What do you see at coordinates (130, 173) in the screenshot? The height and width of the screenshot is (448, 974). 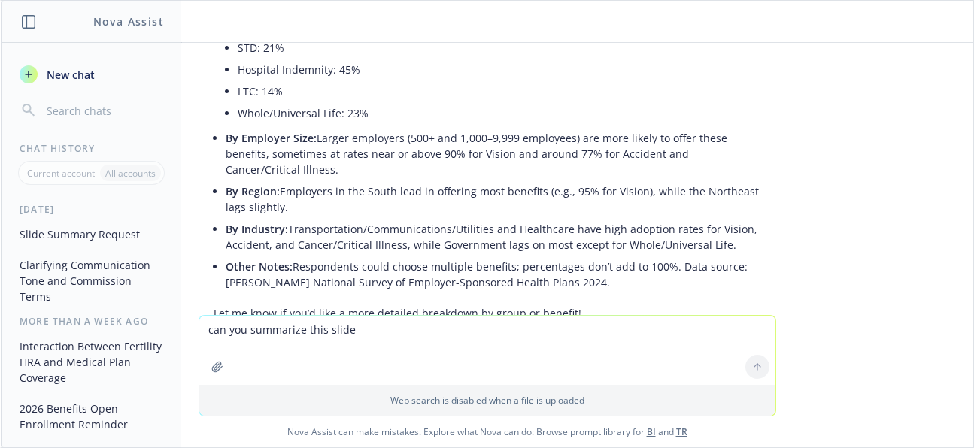 I see `p: All accounts` at bounding box center [130, 173].